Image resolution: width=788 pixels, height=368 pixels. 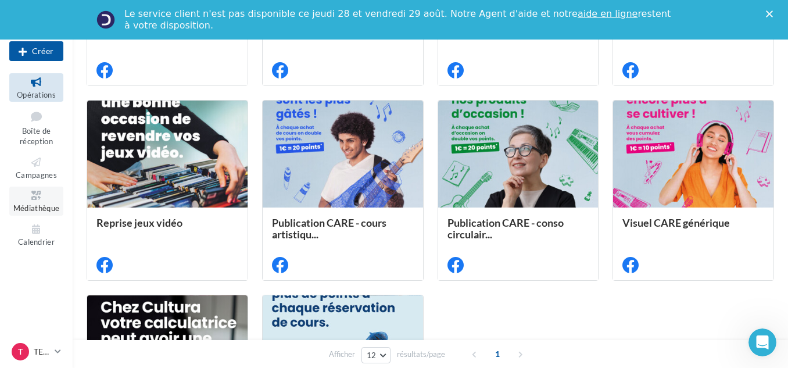 I want to click on span: 12, so click(x=371, y=355).